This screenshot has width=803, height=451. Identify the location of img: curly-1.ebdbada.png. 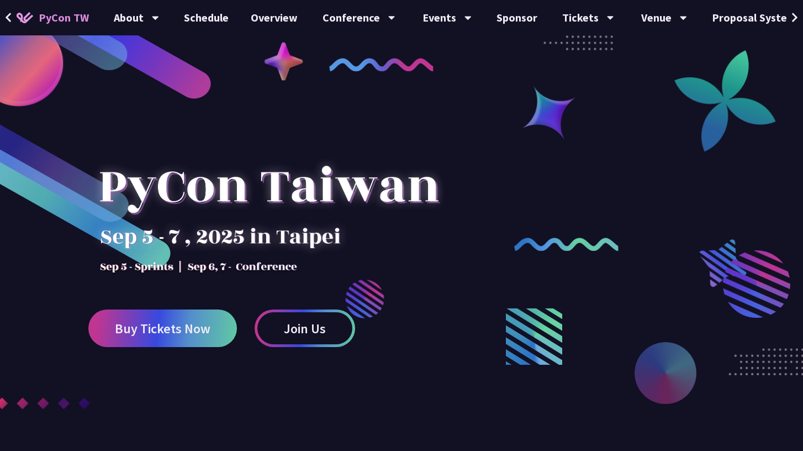
(381, 65).